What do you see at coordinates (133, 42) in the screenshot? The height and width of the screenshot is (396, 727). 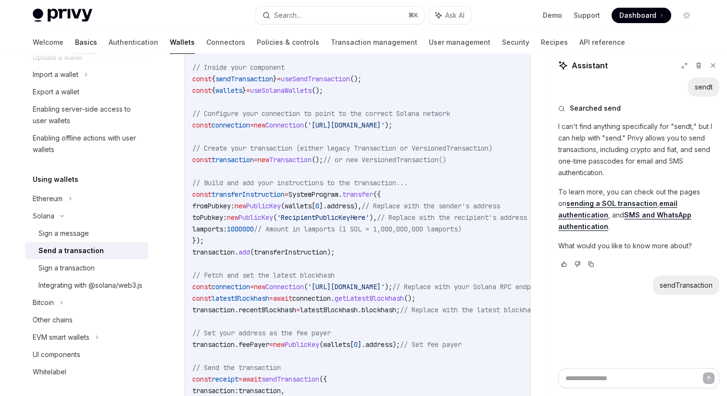 I see `a: Authentication` at bounding box center [133, 42].